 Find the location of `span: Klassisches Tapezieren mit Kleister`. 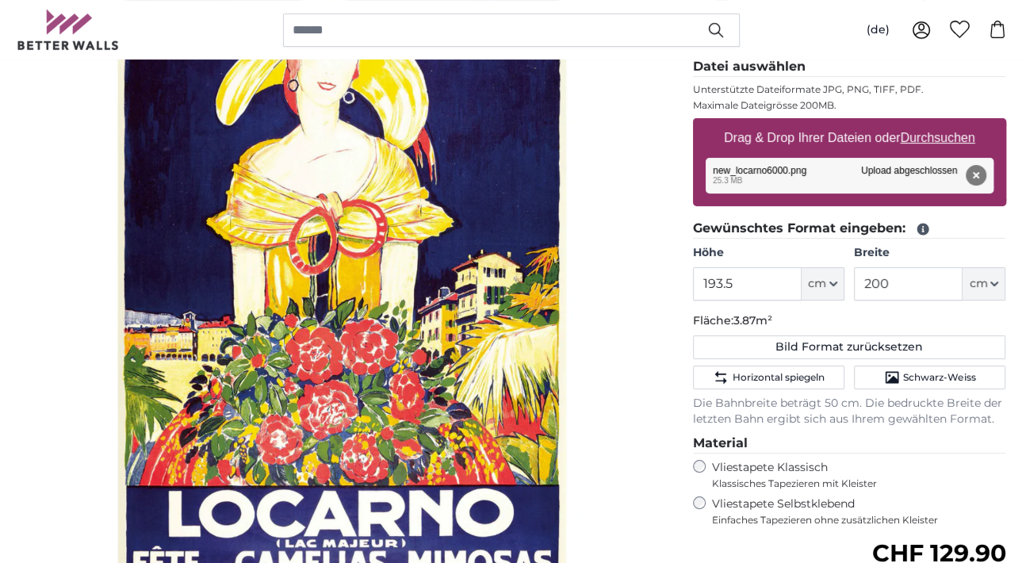

span: Klassisches Tapezieren mit Kleister is located at coordinates (852, 484).